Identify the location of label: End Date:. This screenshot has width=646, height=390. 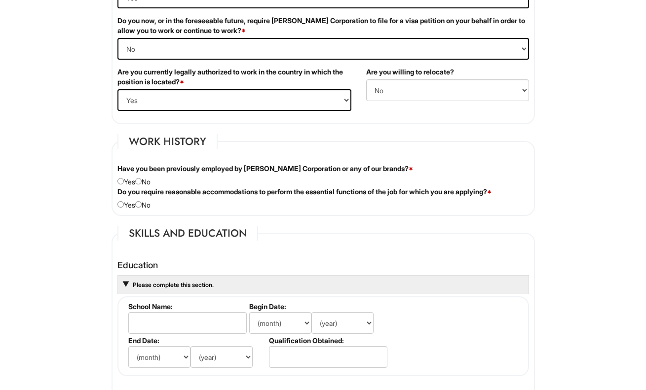
(196, 341).